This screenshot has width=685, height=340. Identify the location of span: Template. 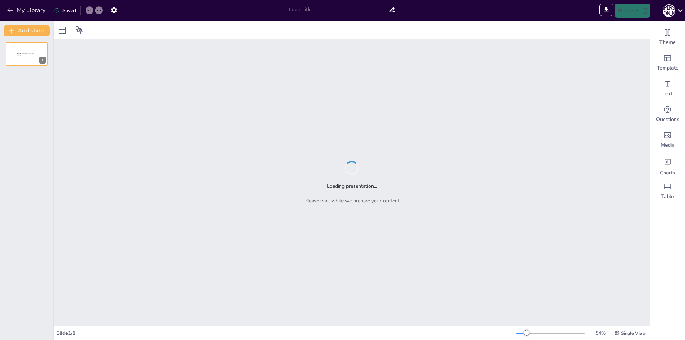
(668, 68).